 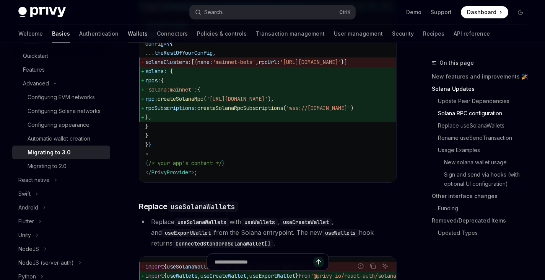 I want to click on span: theRestOfYourConfig, so click(x=184, y=53).